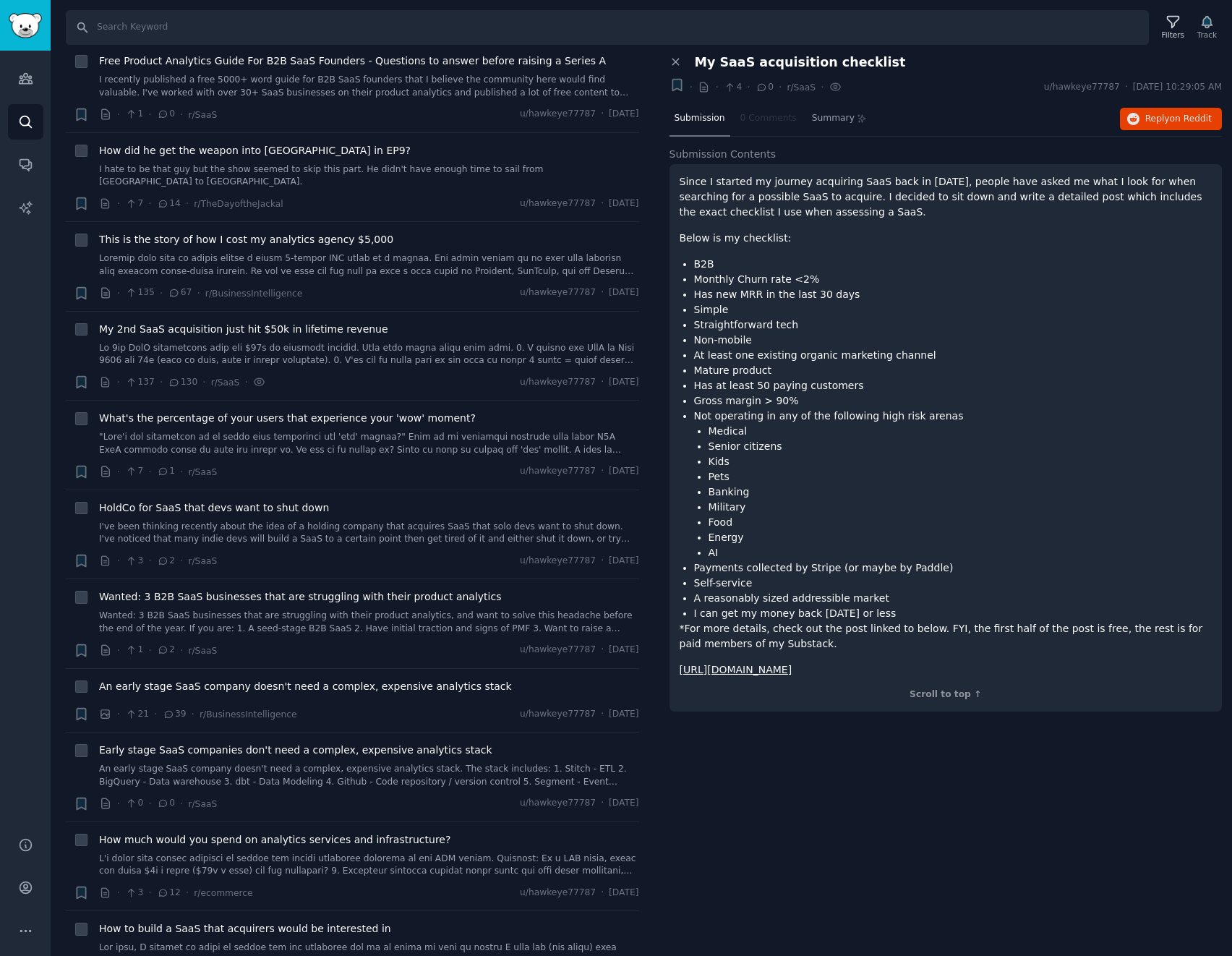 The width and height of the screenshot is (1232, 956). Describe the element at coordinates (960, 492) in the screenshot. I see `li: Banking` at that location.